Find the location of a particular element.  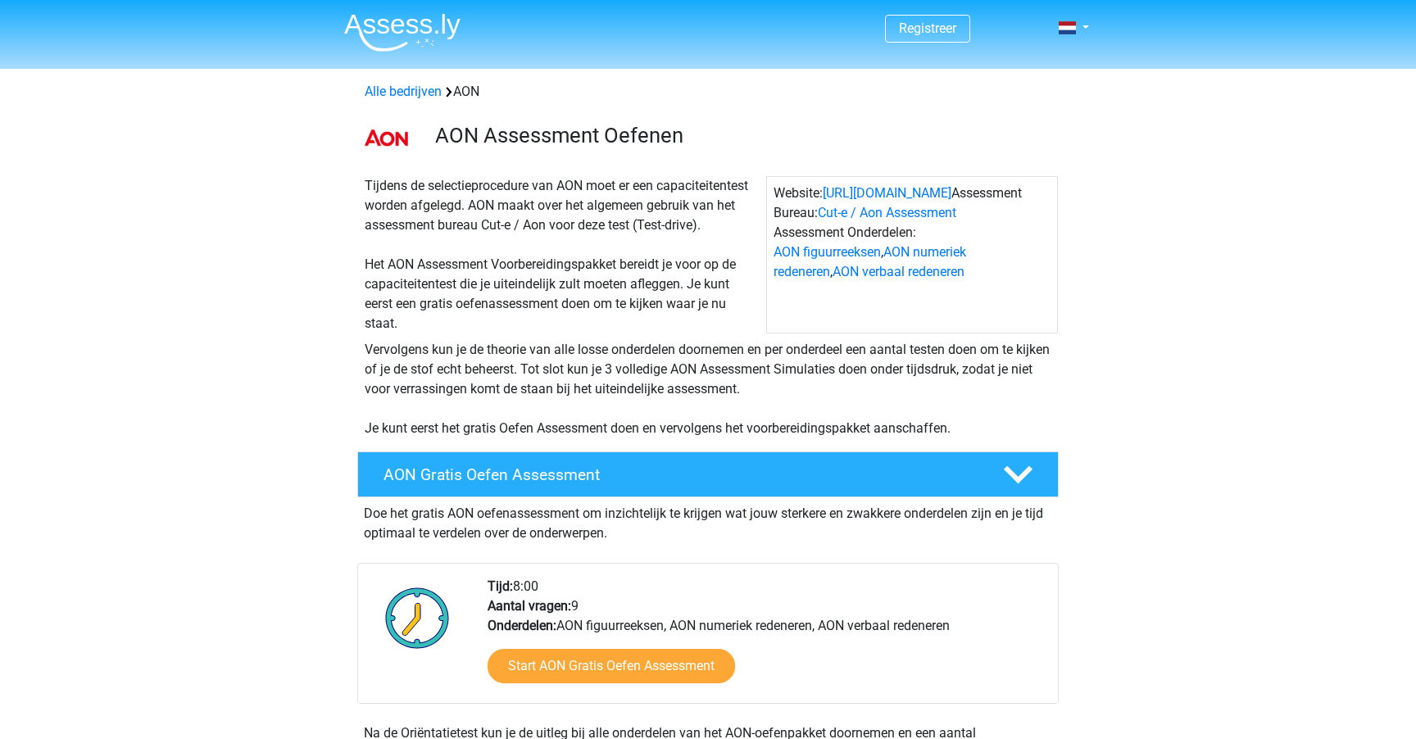

a: Cut-e / Aon Assessment is located at coordinates (887, 212).